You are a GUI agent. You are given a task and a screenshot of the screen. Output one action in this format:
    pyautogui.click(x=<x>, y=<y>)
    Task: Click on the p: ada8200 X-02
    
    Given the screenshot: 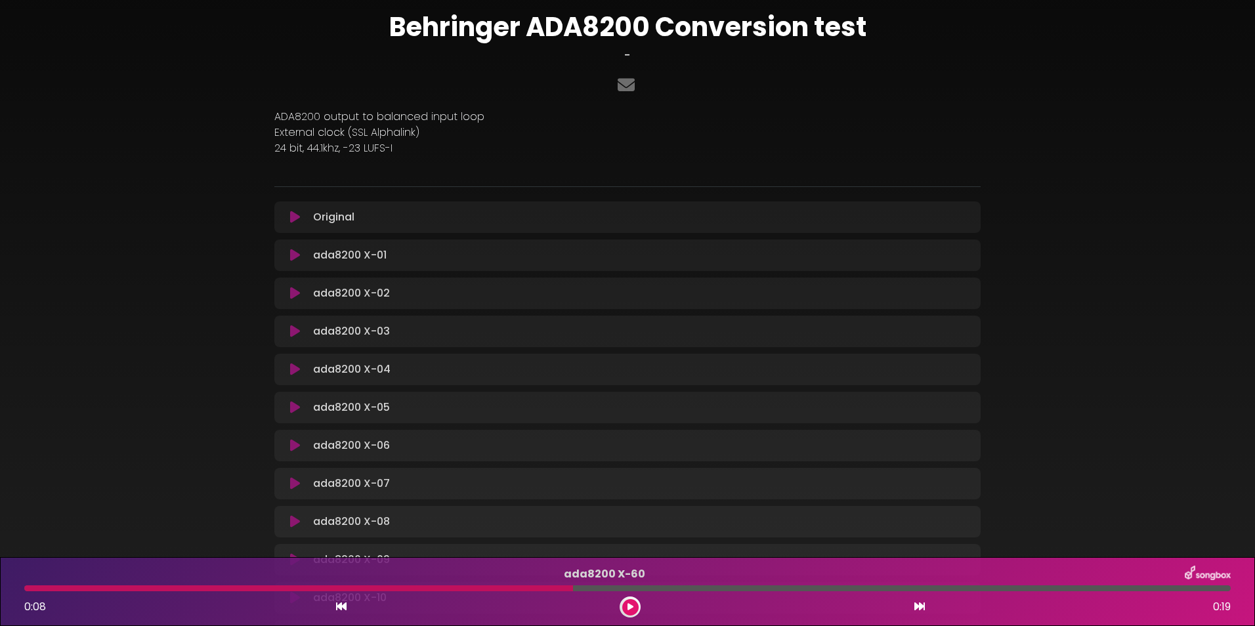 What is the action you would take?
    pyautogui.click(x=642, y=293)
    